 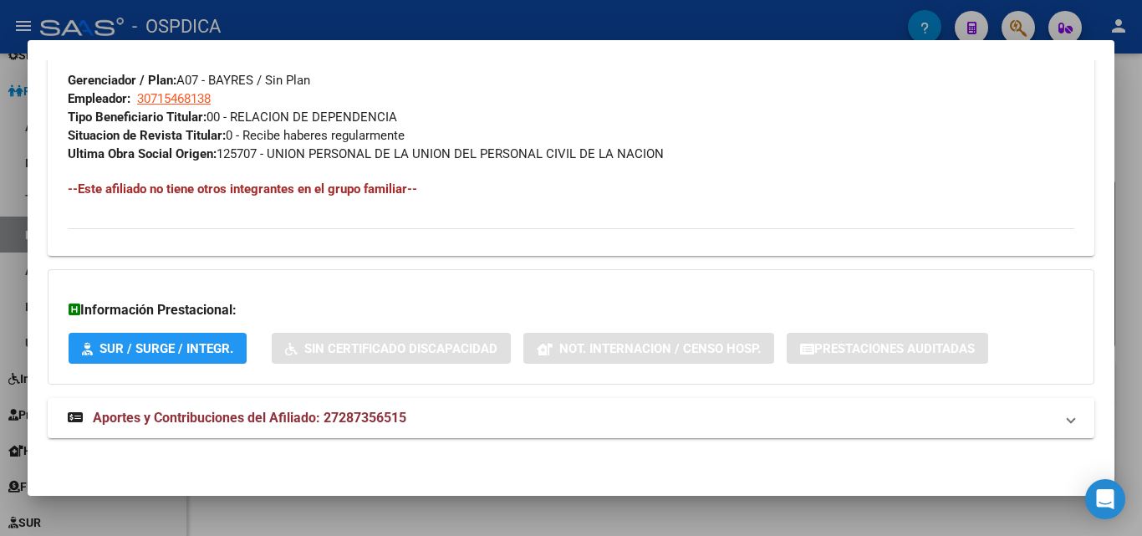 I want to click on div: Open Intercom Messenger, so click(x=1106, y=499).